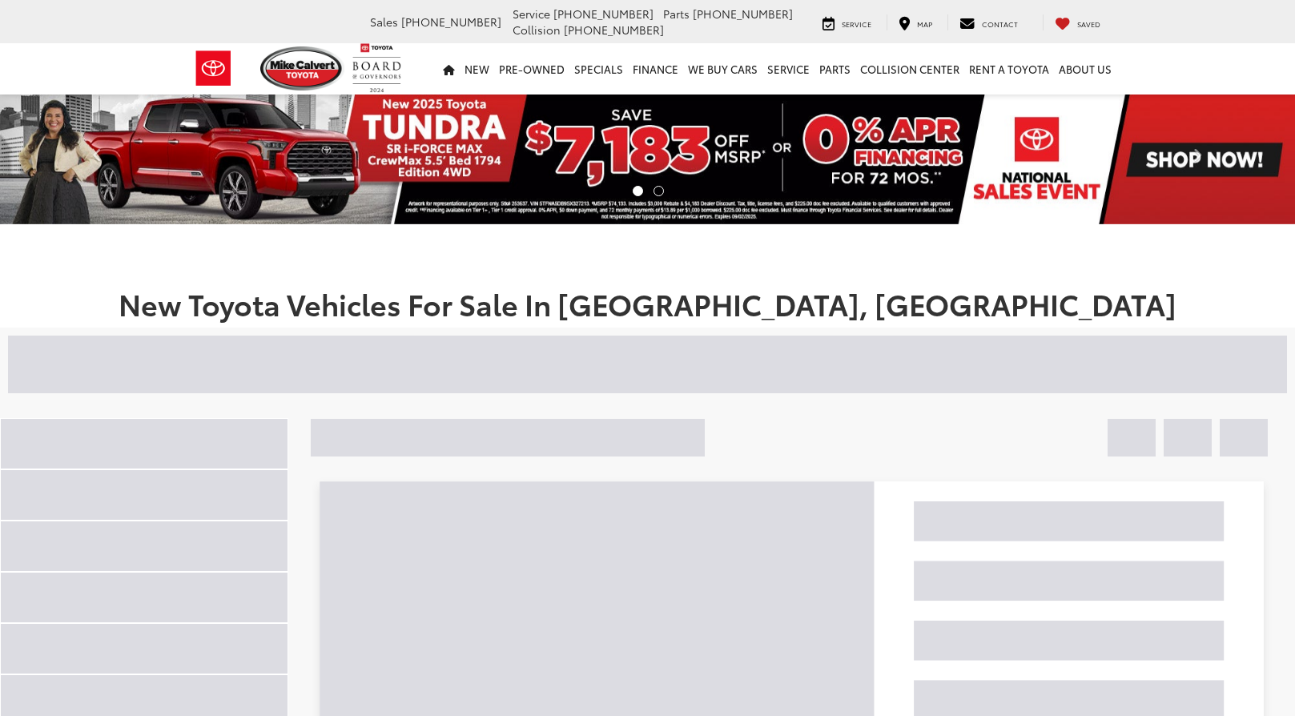 The image size is (1295, 716). I want to click on img: Toyota, so click(213, 68).